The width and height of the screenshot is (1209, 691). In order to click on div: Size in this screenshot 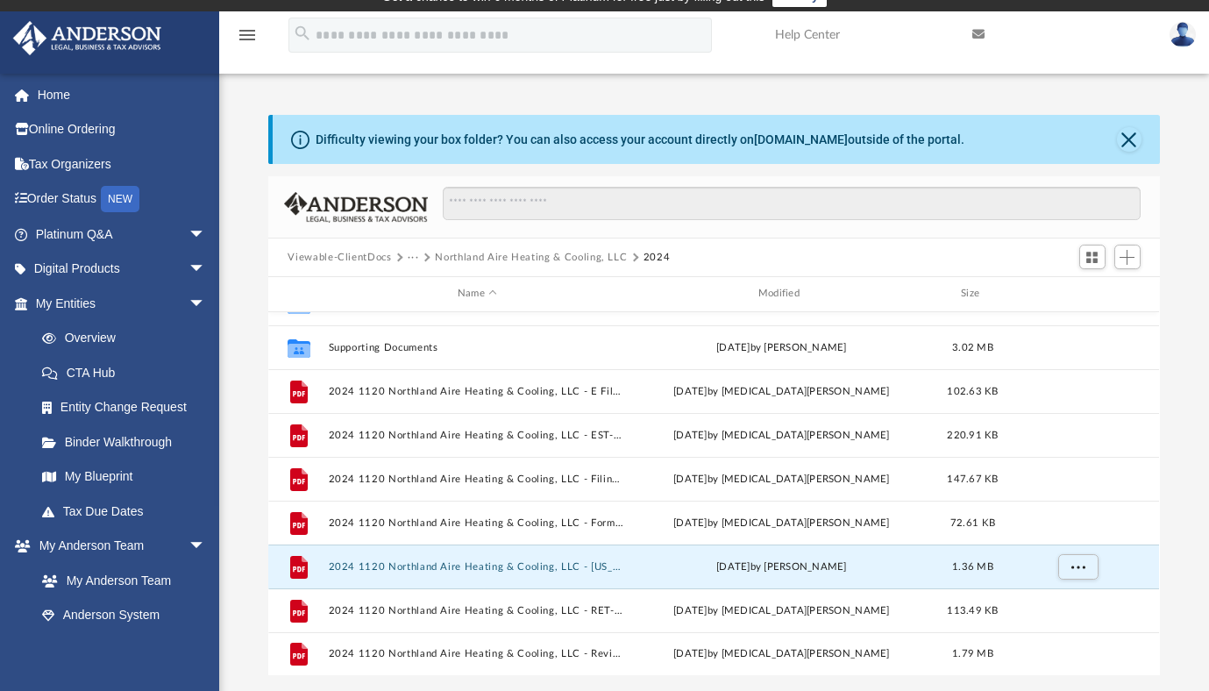, I will do `click(973, 294)`.